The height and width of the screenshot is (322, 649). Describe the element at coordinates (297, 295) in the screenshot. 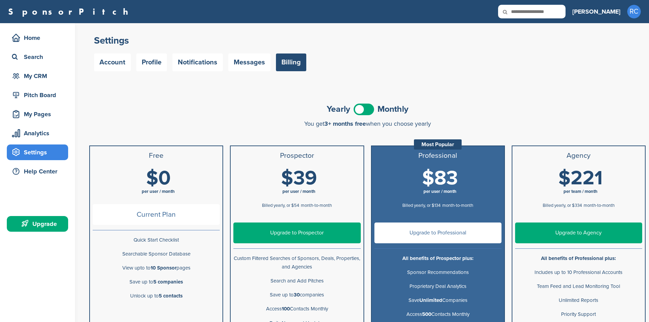

I see `b: 30` at that location.